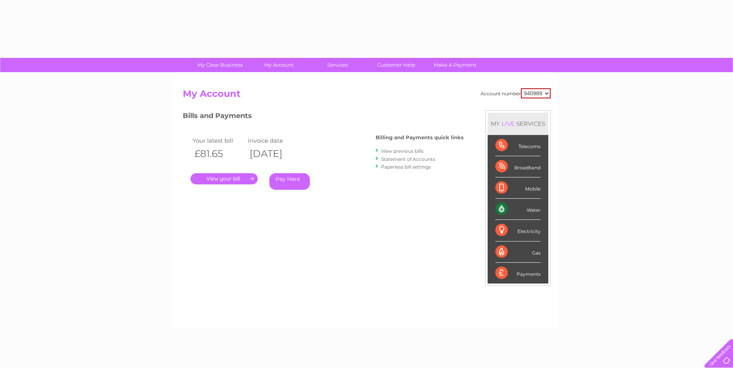 The width and height of the screenshot is (733, 368). Describe the element at coordinates (517, 167) in the screenshot. I see `div: Broadband` at that location.